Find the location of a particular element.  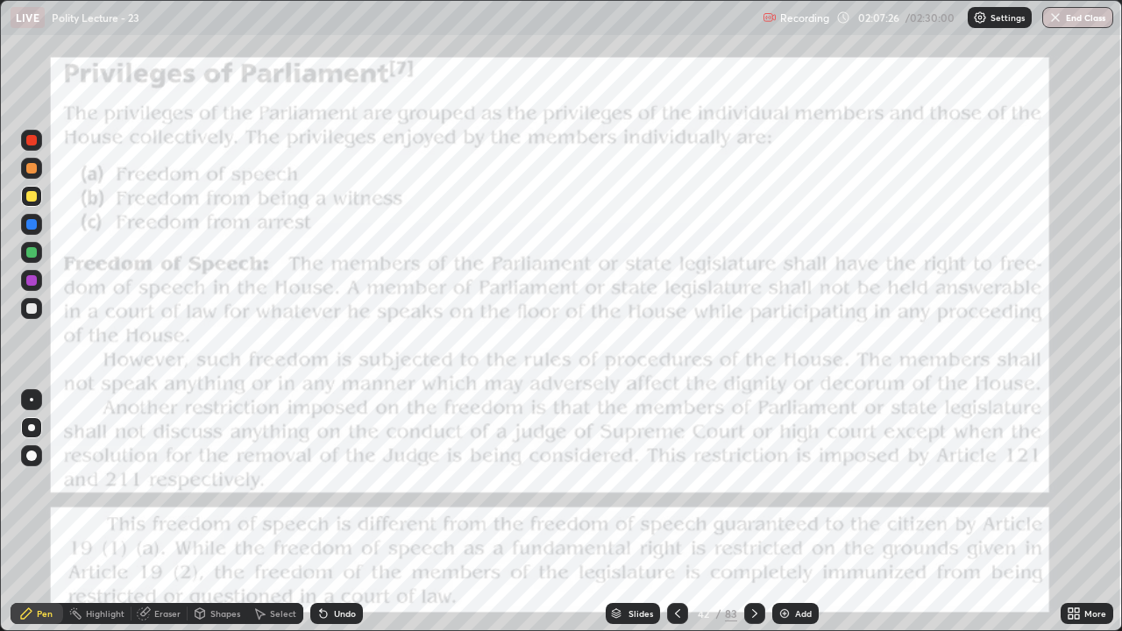

div: 42 is located at coordinates (704, 614).